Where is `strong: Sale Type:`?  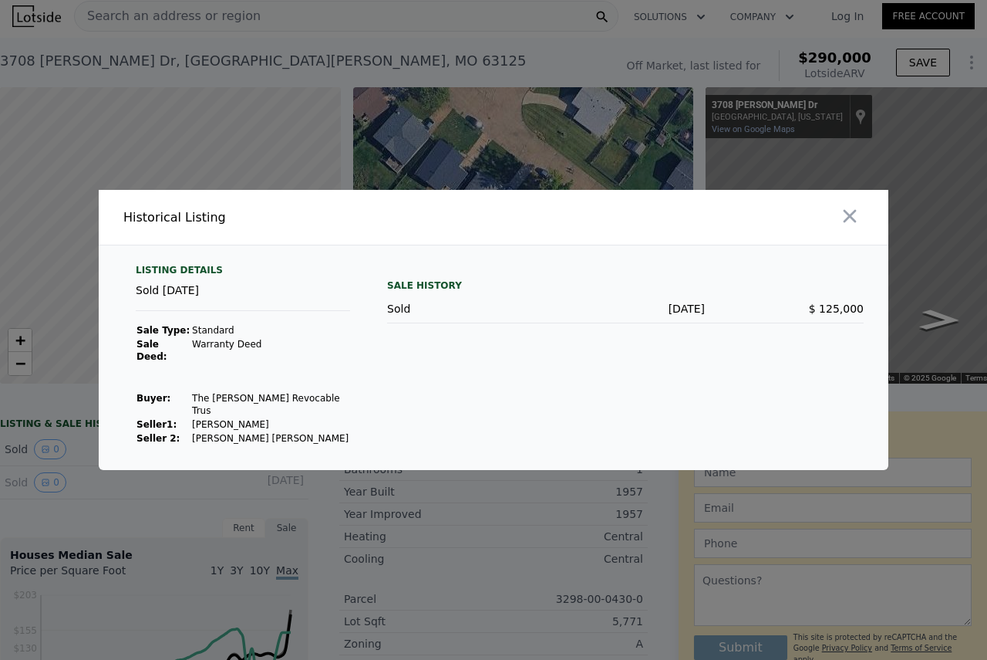 strong: Sale Type: is located at coordinates (163, 330).